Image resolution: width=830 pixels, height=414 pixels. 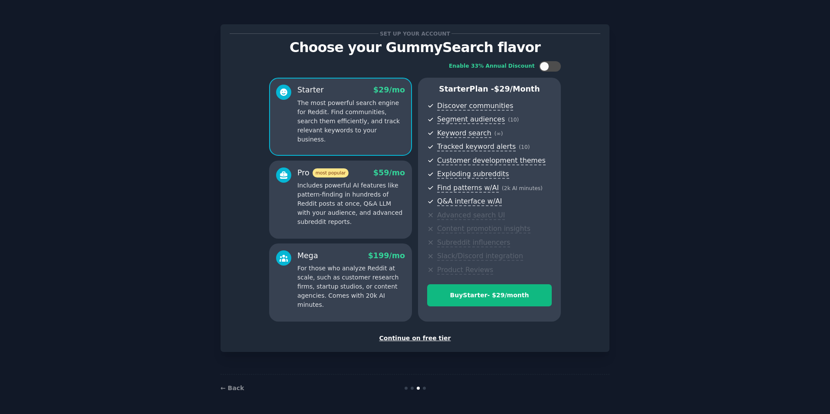 I want to click on span: Slack/Discord integration, so click(x=480, y=256).